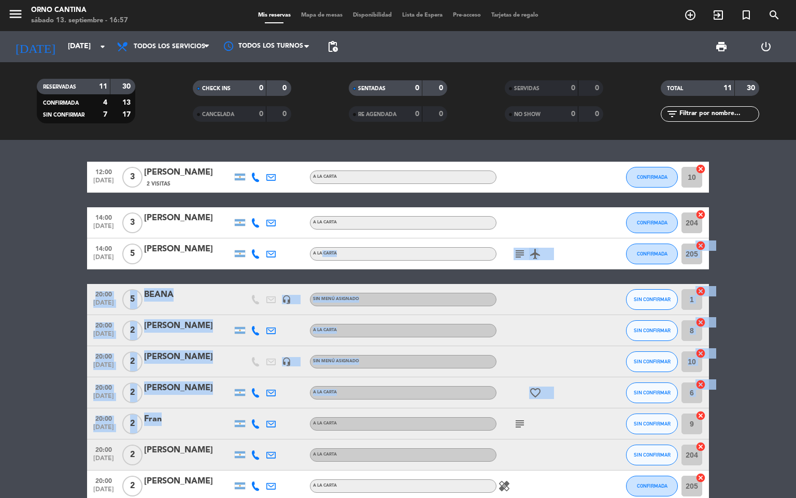 This screenshot has height=498, width=796. I want to click on span: 5, so click(132, 254).